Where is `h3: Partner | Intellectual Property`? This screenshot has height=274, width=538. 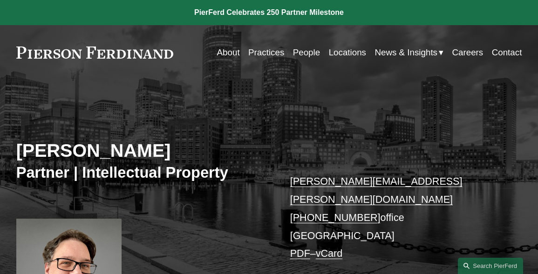 h3: Partner | Intellectual Property is located at coordinates (143, 173).